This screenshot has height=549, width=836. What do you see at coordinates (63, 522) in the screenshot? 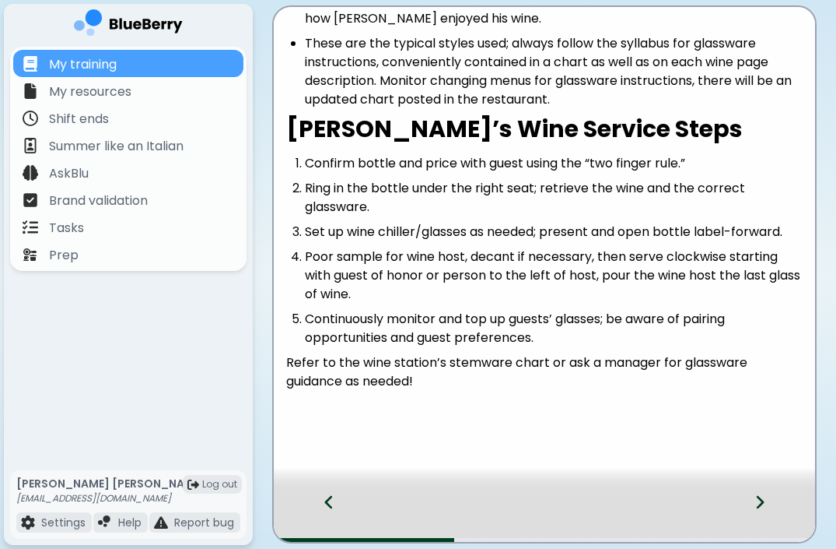
I see `p: Settings` at bounding box center [63, 522].